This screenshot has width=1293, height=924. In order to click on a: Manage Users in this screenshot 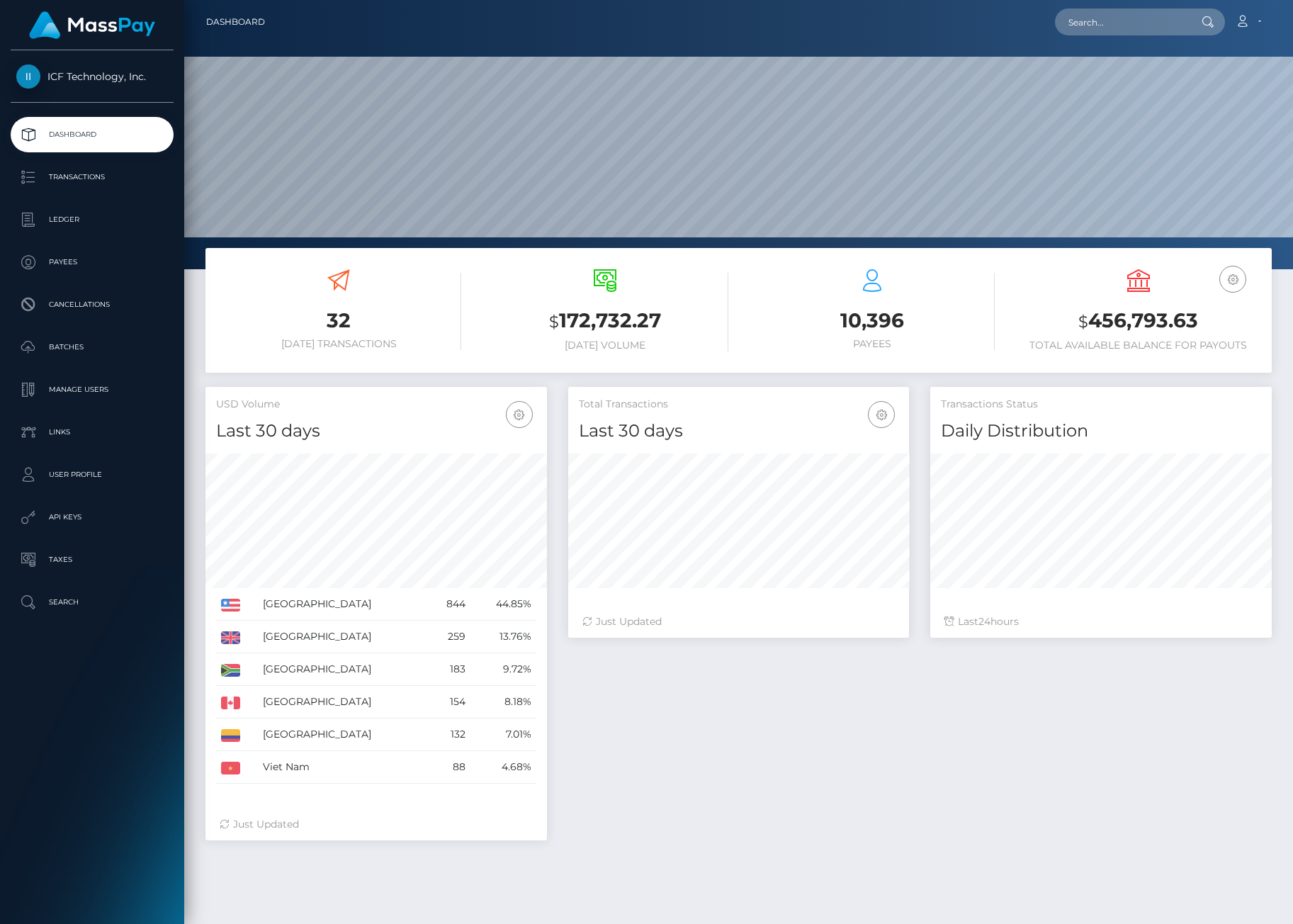, I will do `click(92, 390)`.